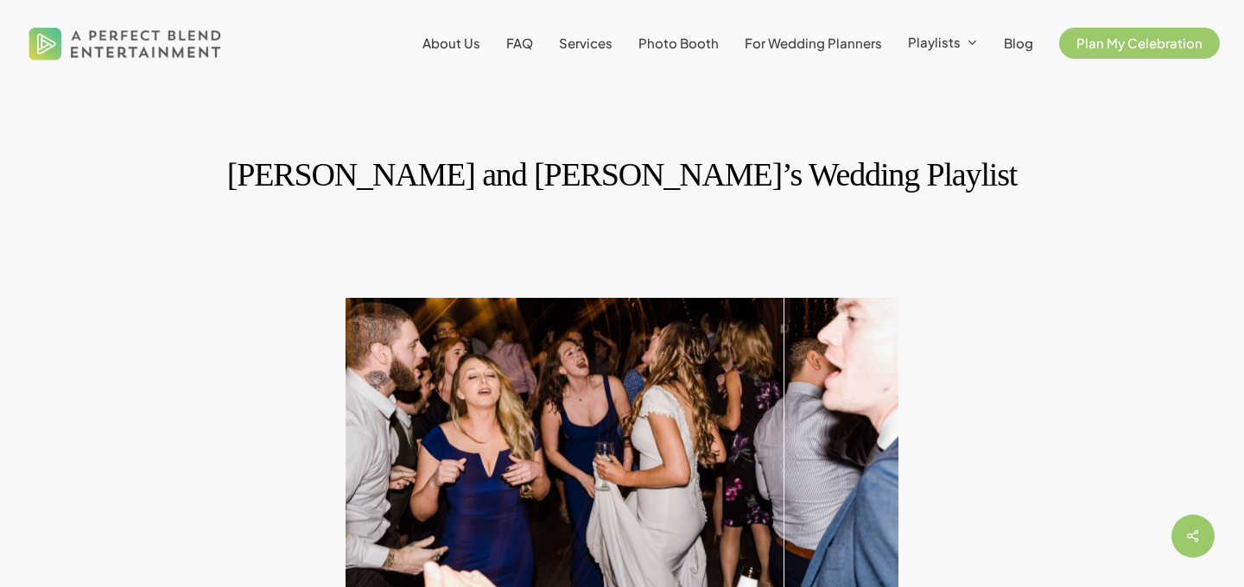  Describe the element at coordinates (519, 43) in the screenshot. I see `a: FAQ` at that location.